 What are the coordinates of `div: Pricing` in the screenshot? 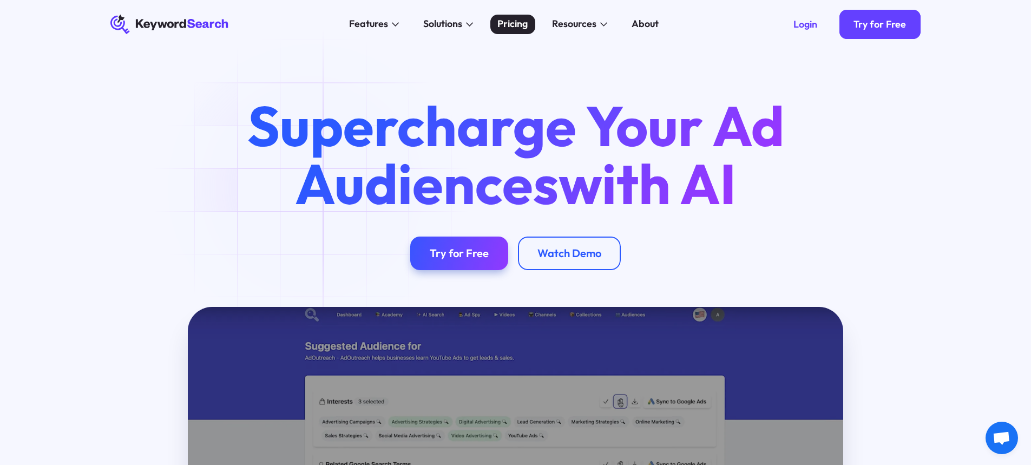 It's located at (512, 24).